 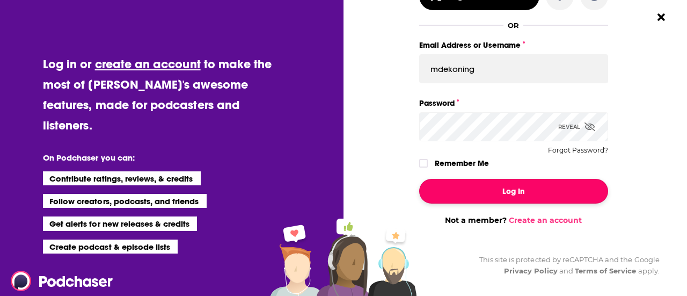 What do you see at coordinates (577, 127) in the screenshot?
I see `div: Reveal` at bounding box center [577, 127].